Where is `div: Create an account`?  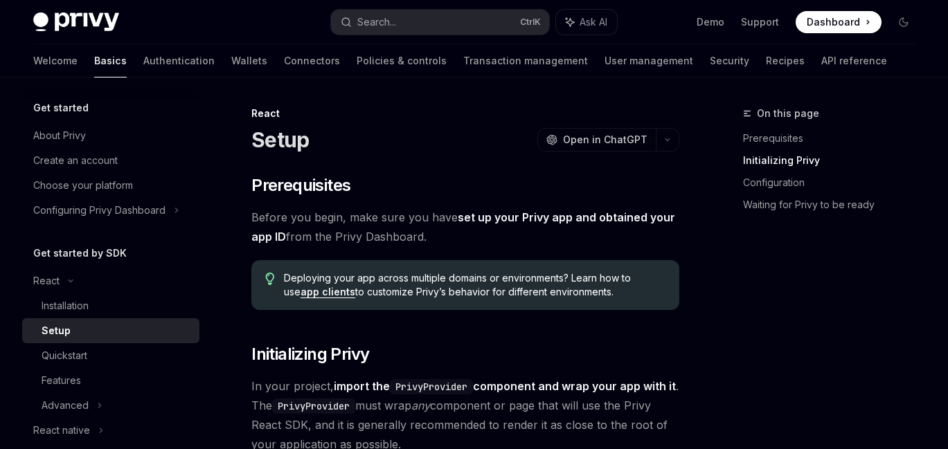
div: Create an account is located at coordinates (75, 161).